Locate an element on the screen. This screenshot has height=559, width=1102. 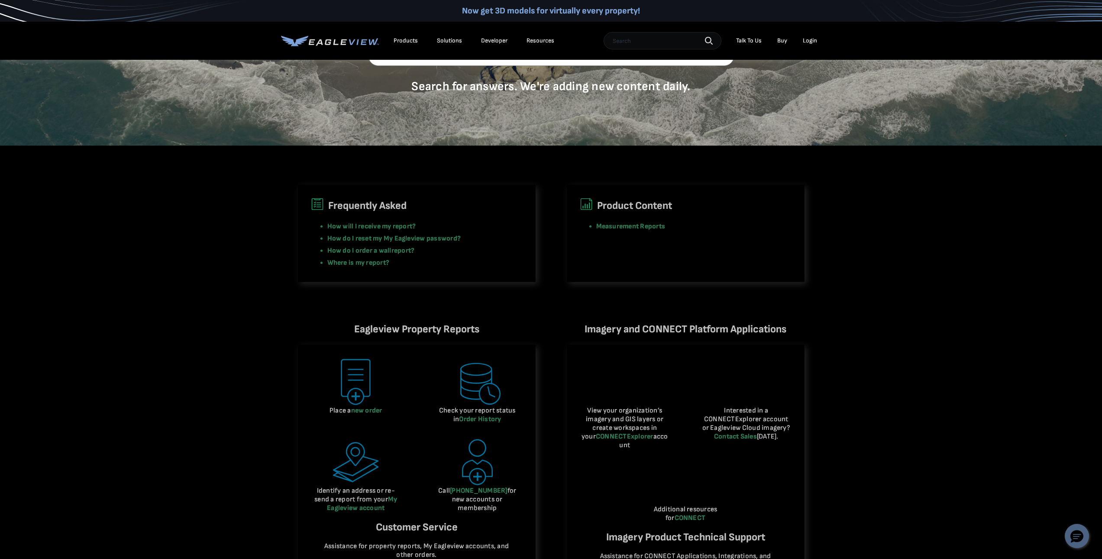
a: Order History is located at coordinates (480, 419).